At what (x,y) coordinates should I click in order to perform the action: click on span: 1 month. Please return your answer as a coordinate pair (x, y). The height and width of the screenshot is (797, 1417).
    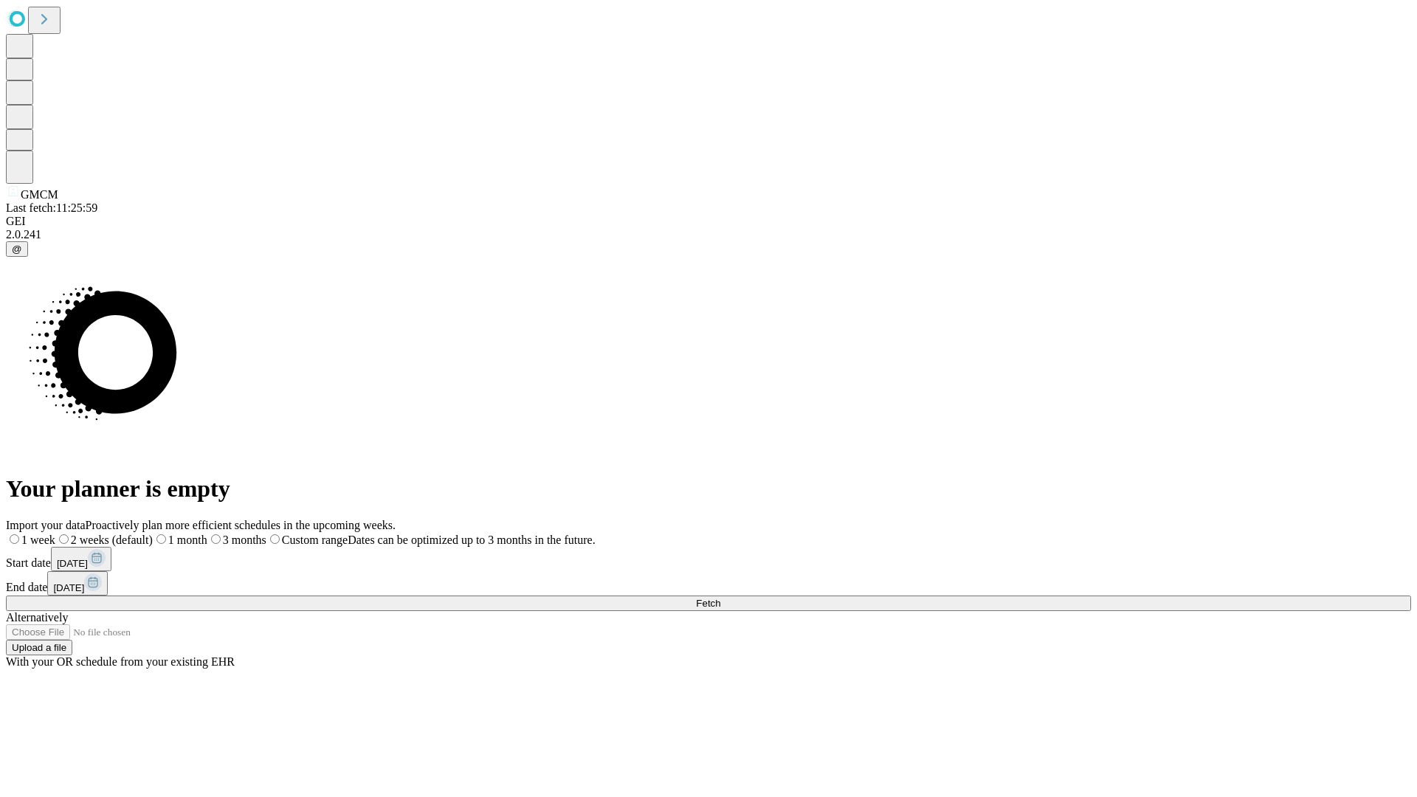
    Looking at the image, I should click on (187, 539).